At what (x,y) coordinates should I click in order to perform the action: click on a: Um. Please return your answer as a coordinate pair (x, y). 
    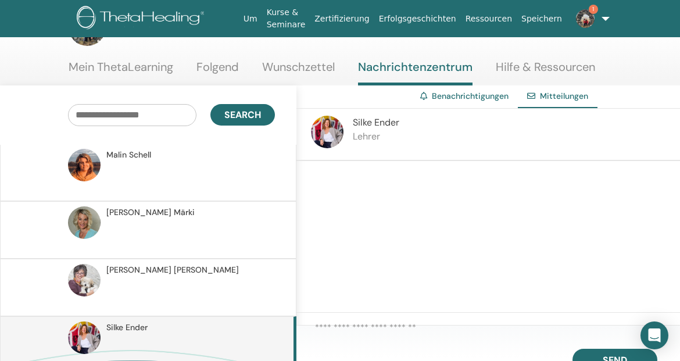
    Looking at the image, I should click on (251, 19).